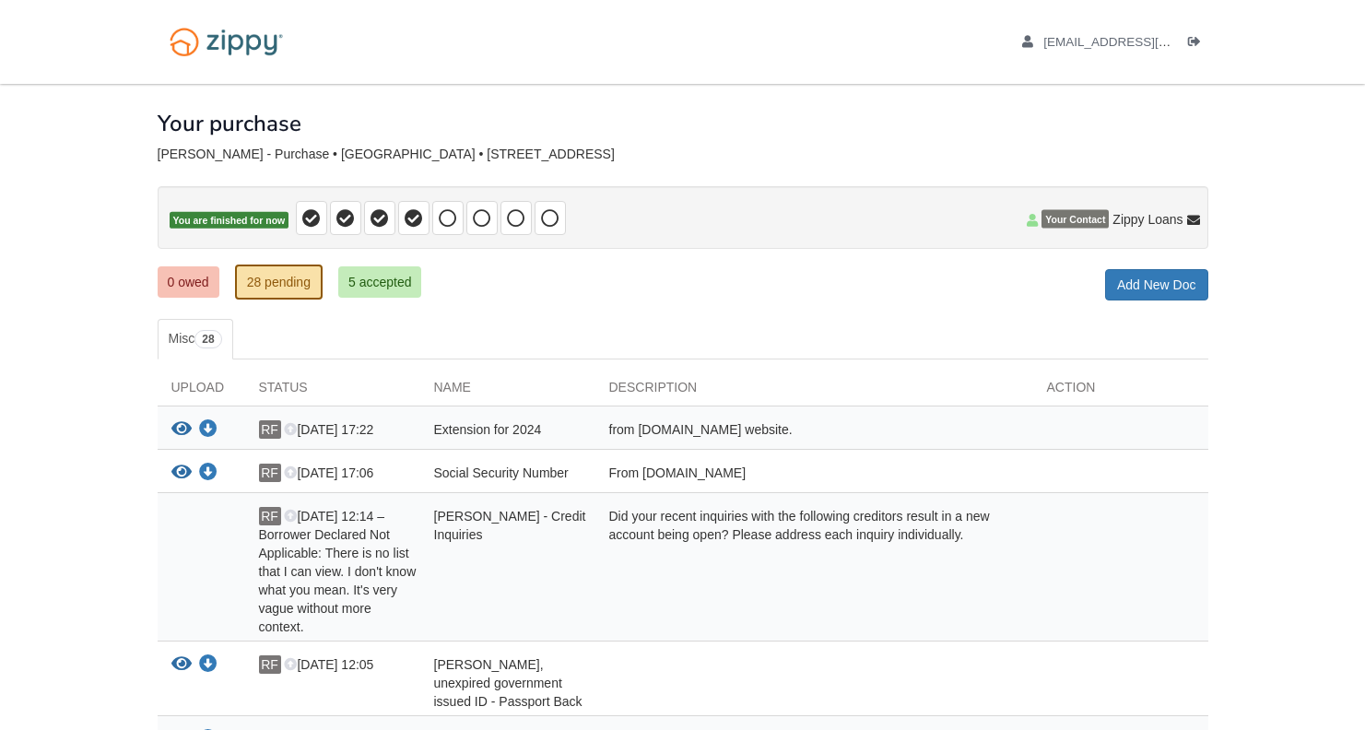 This screenshot has width=1365, height=730. I want to click on span: Your Contact, so click(1075, 219).